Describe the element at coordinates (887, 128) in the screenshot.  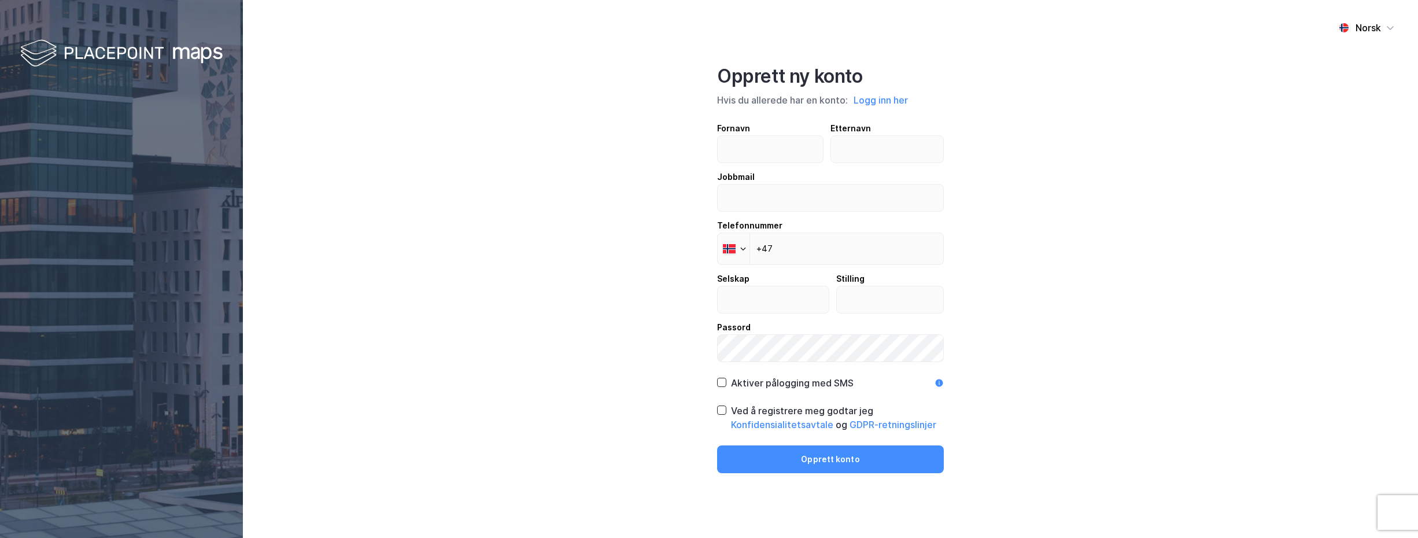
I see `div: Etternavn` at that location.